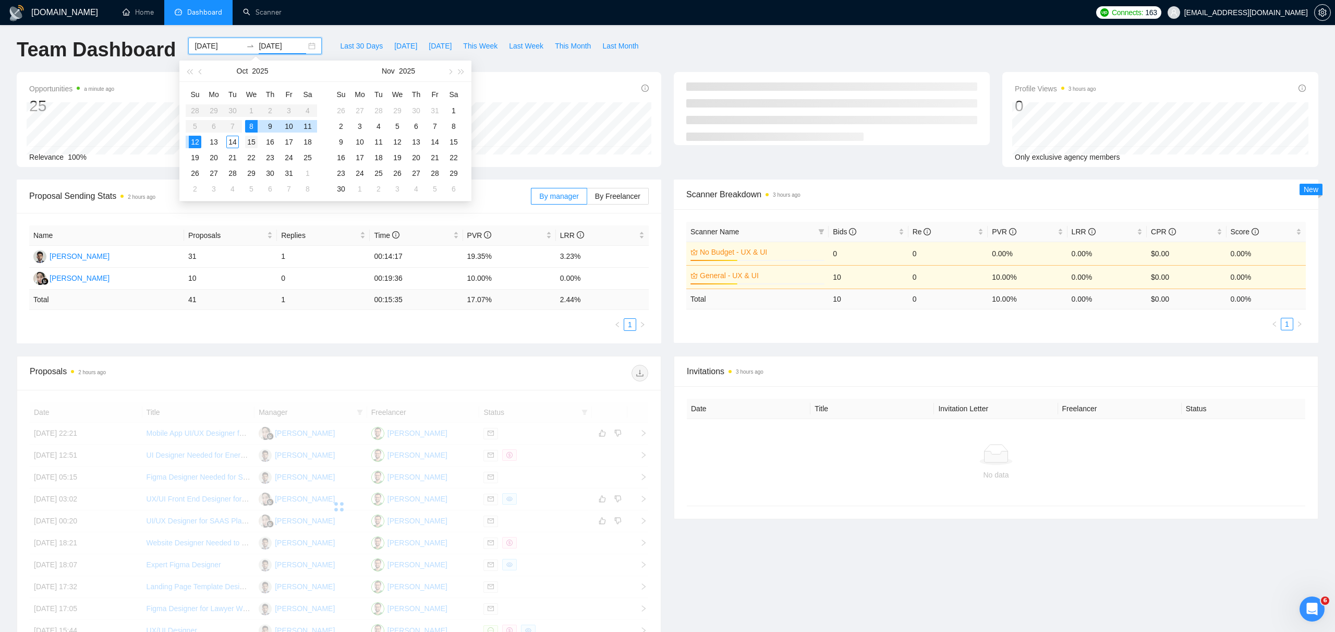 The height and width of the screenshot is (632, 1335). I want to click on div: 4, so click(416, 189).